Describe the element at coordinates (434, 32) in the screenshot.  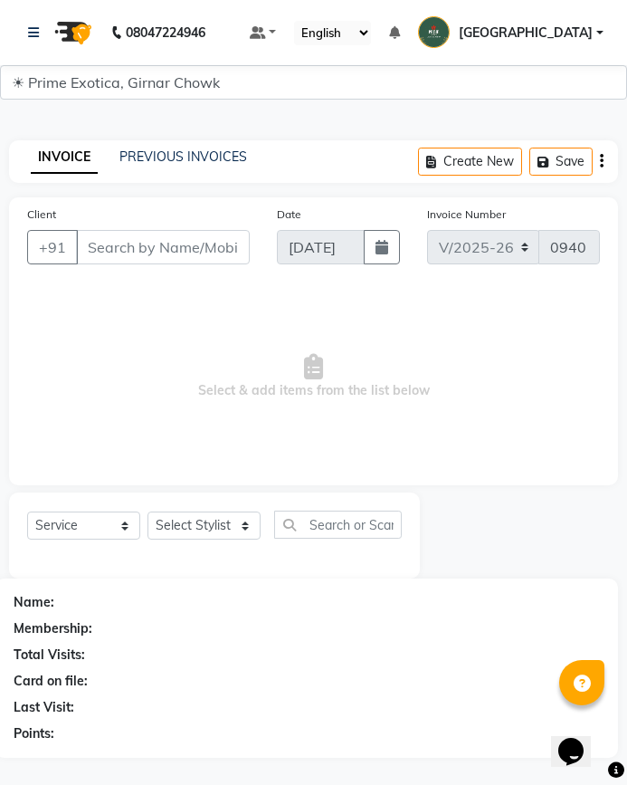
I see `img: Chandrapur` at that location.